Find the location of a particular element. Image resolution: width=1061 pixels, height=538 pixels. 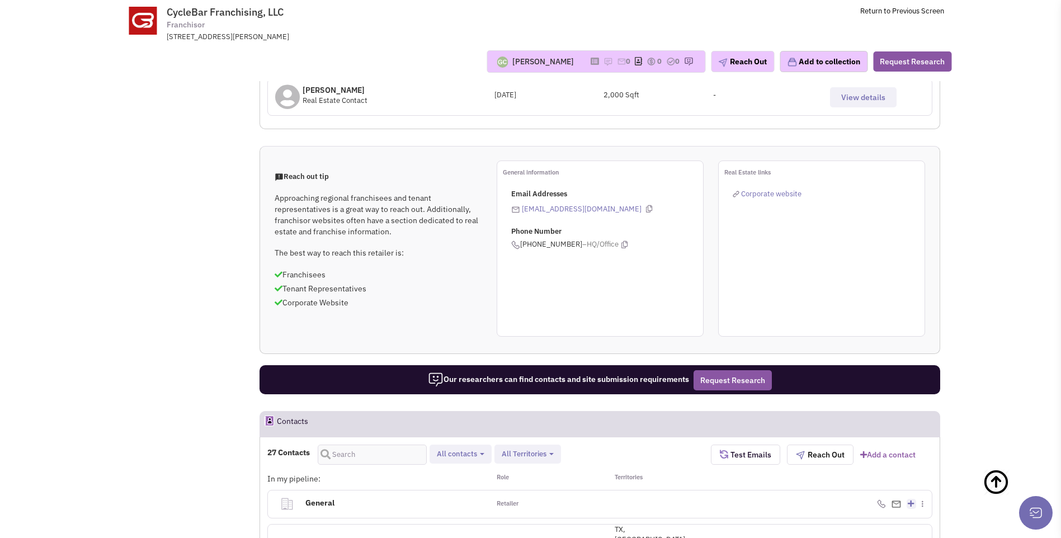

button: Add to collection is located at coordinates (823, 62).